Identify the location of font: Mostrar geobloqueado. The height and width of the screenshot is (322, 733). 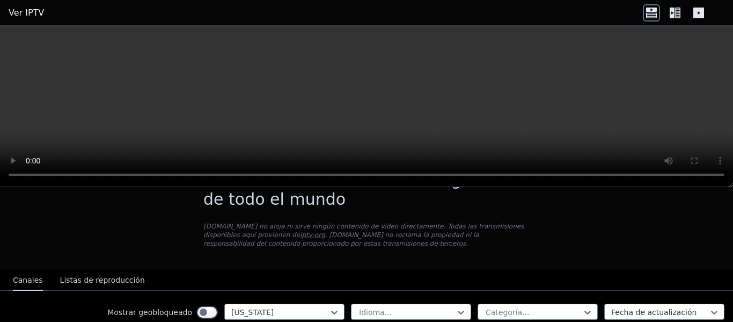
(150, 312).